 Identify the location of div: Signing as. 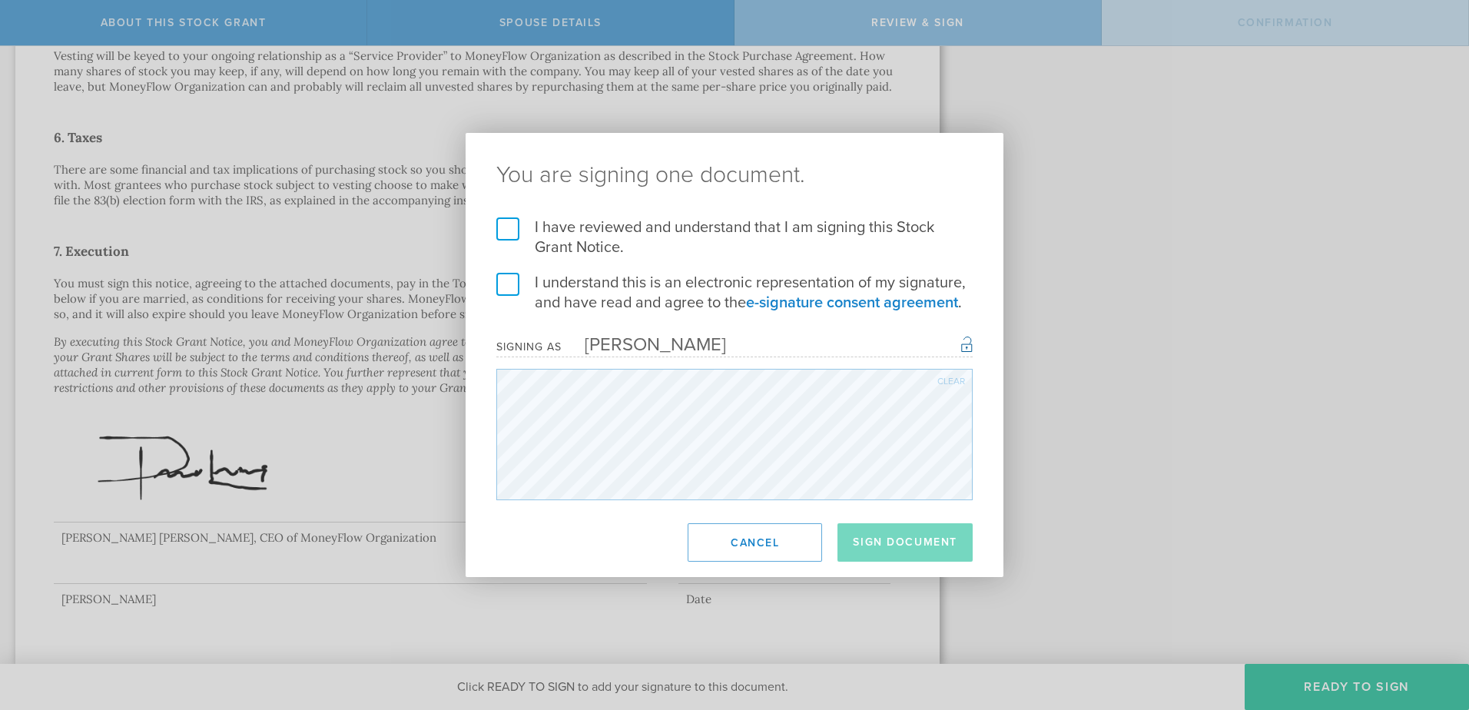
(529, 347).